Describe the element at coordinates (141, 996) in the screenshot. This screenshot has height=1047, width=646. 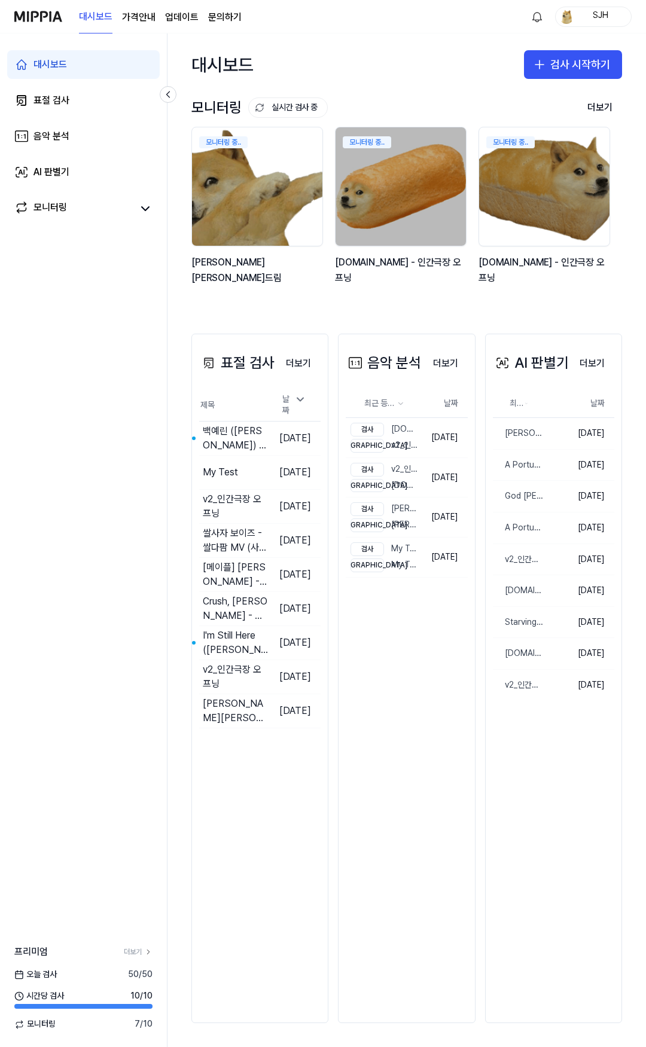
I see `span: 10 / 10` at that location.